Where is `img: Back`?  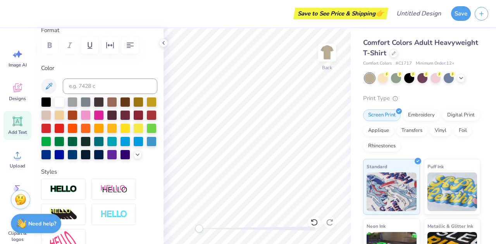 img: Back is located at coordinates (327, 53).